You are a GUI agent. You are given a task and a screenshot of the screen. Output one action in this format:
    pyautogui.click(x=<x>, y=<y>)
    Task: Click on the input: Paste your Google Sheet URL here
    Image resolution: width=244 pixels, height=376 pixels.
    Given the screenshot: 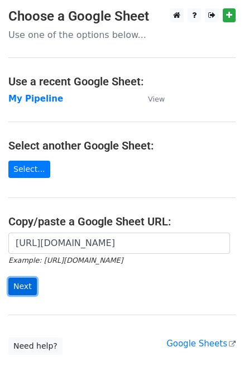 What is the action you would take?
    pyautogui.click(x=119, y=243)
    